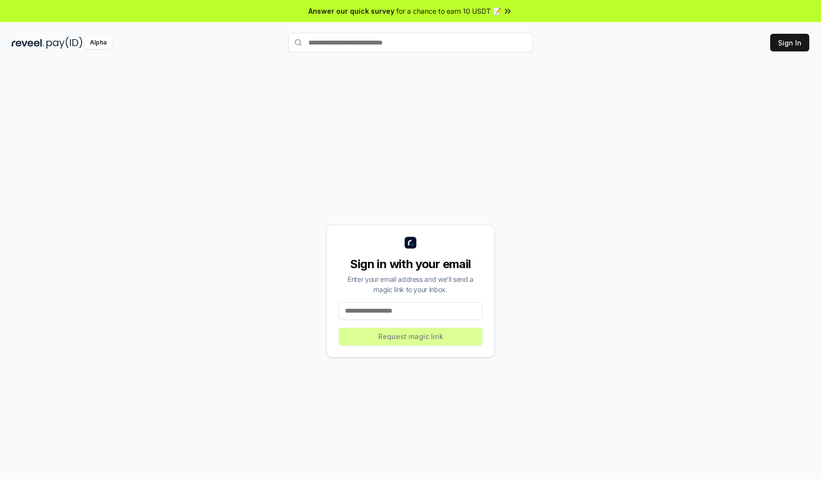 The height and width of the screenshot is (479, 821). Describe the element at coordinates (28, 43) in the screenshot. I see `img: reveel_dark` at that location.